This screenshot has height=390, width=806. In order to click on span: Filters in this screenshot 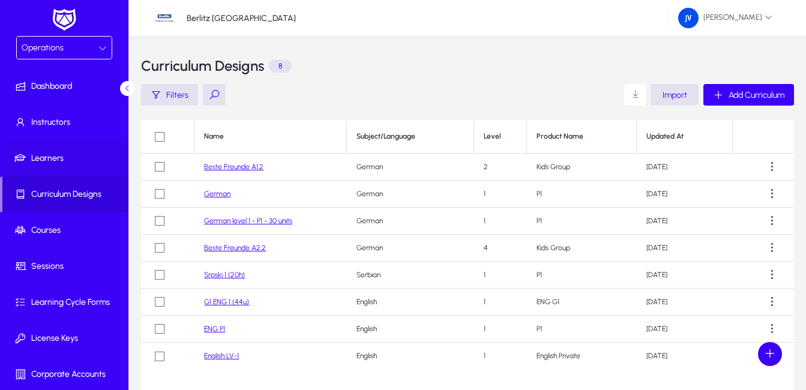, I will do `click(177, 95)`.